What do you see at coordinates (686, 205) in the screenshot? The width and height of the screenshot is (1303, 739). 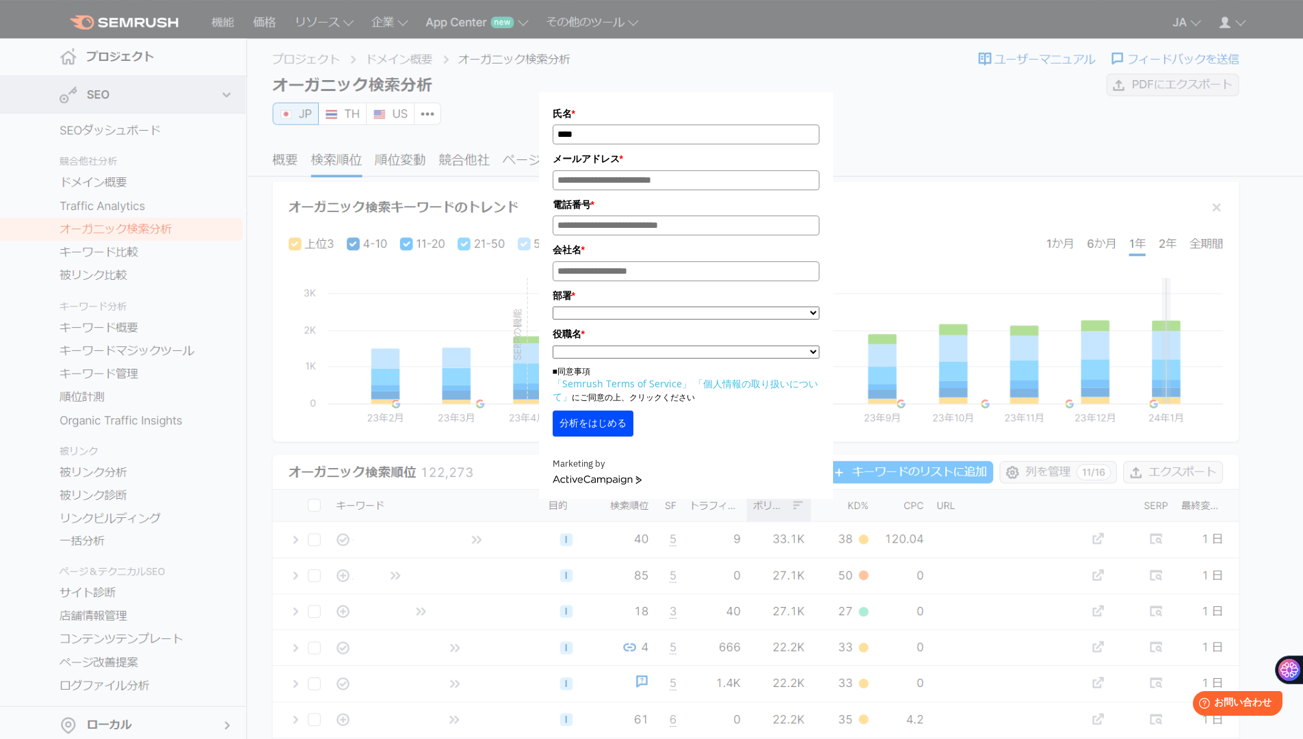 I see `label: 電話番号` at bounding box center [686, 205].